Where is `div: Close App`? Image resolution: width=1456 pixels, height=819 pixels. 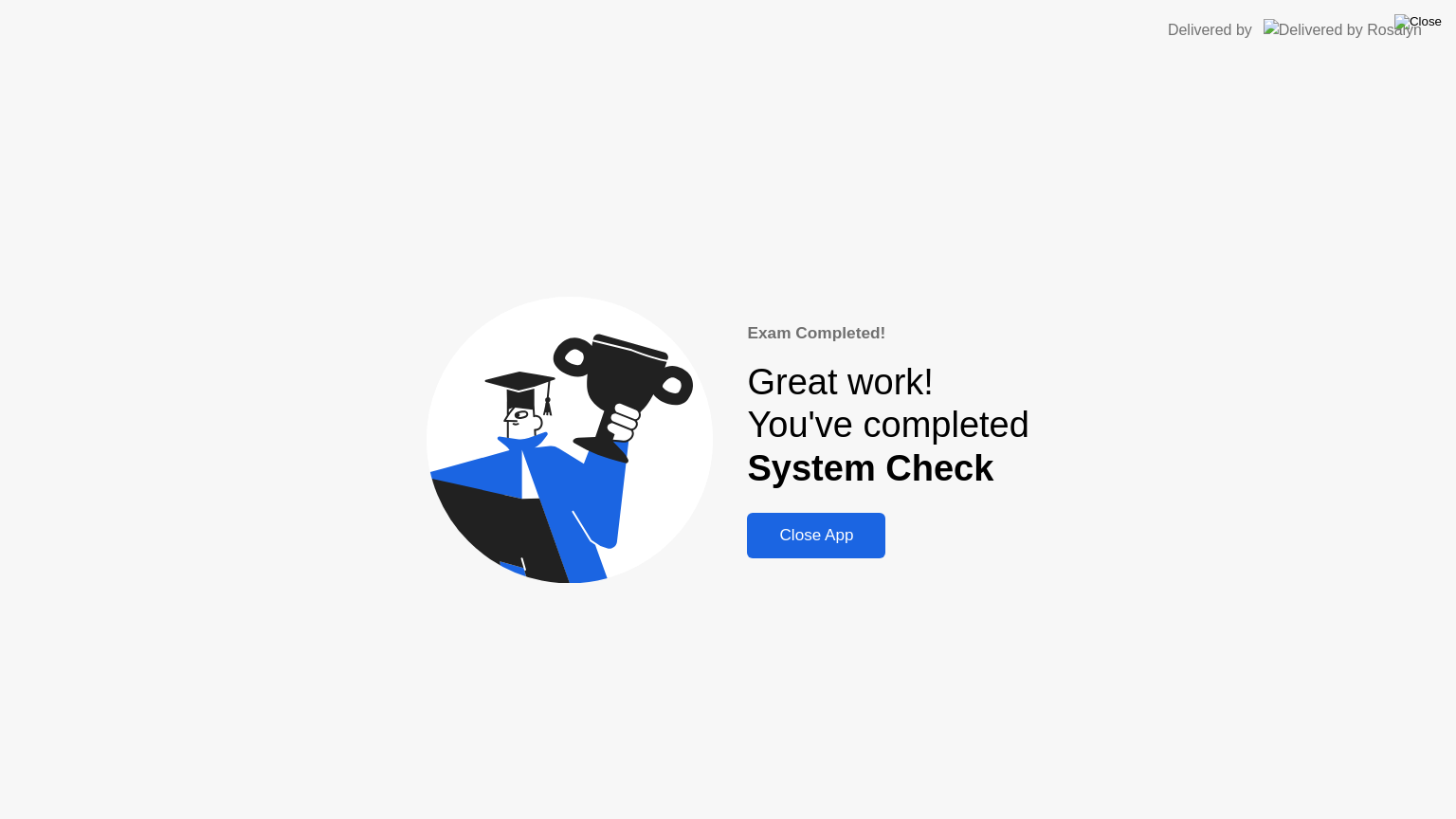 div: Close App is located at coordinates (816, 536).